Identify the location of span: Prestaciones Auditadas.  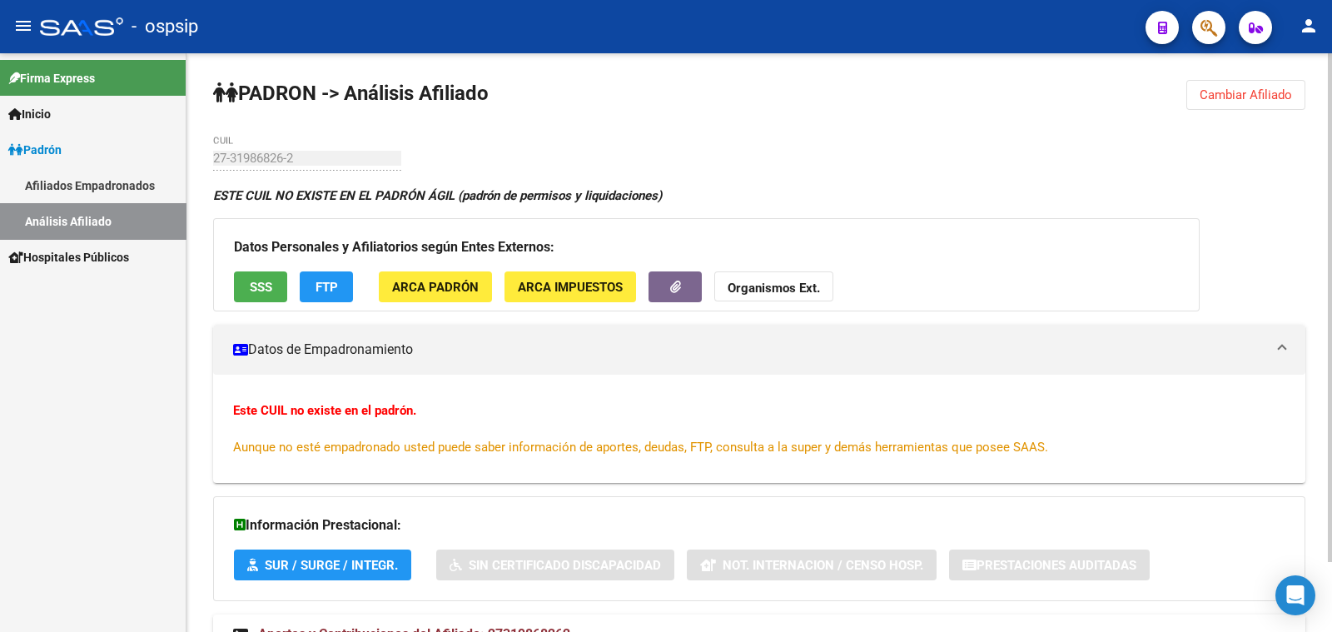
(1057, 565).